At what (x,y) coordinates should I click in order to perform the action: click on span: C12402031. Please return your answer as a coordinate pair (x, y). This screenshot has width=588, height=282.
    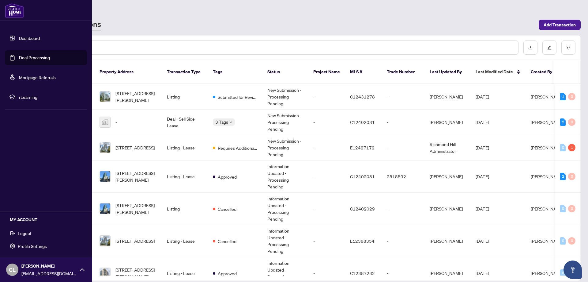
    Looking at the image, I should click on (362, 176).